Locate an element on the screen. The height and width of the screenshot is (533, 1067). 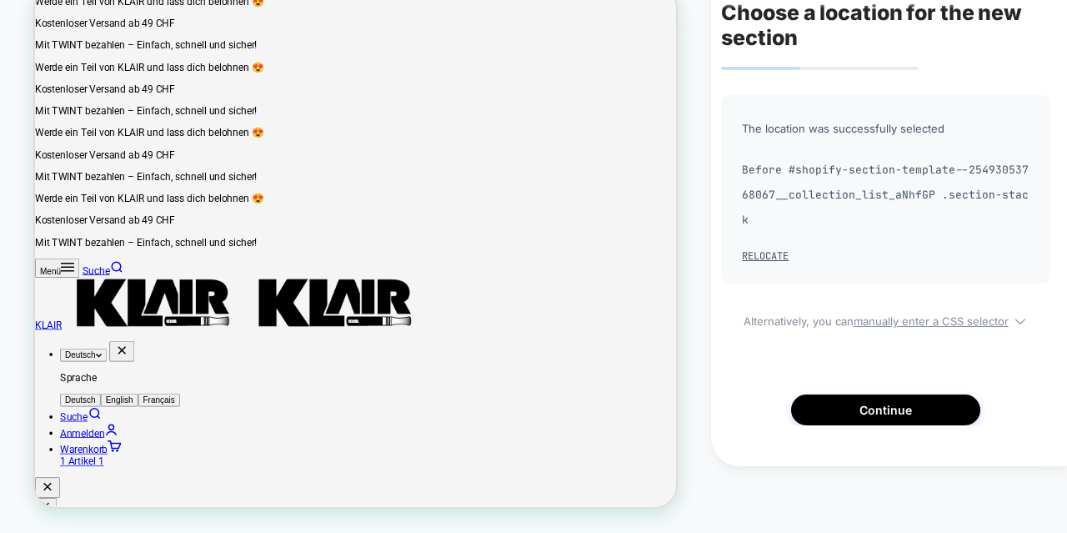
span: Suche is located at coordinates (81, 378).